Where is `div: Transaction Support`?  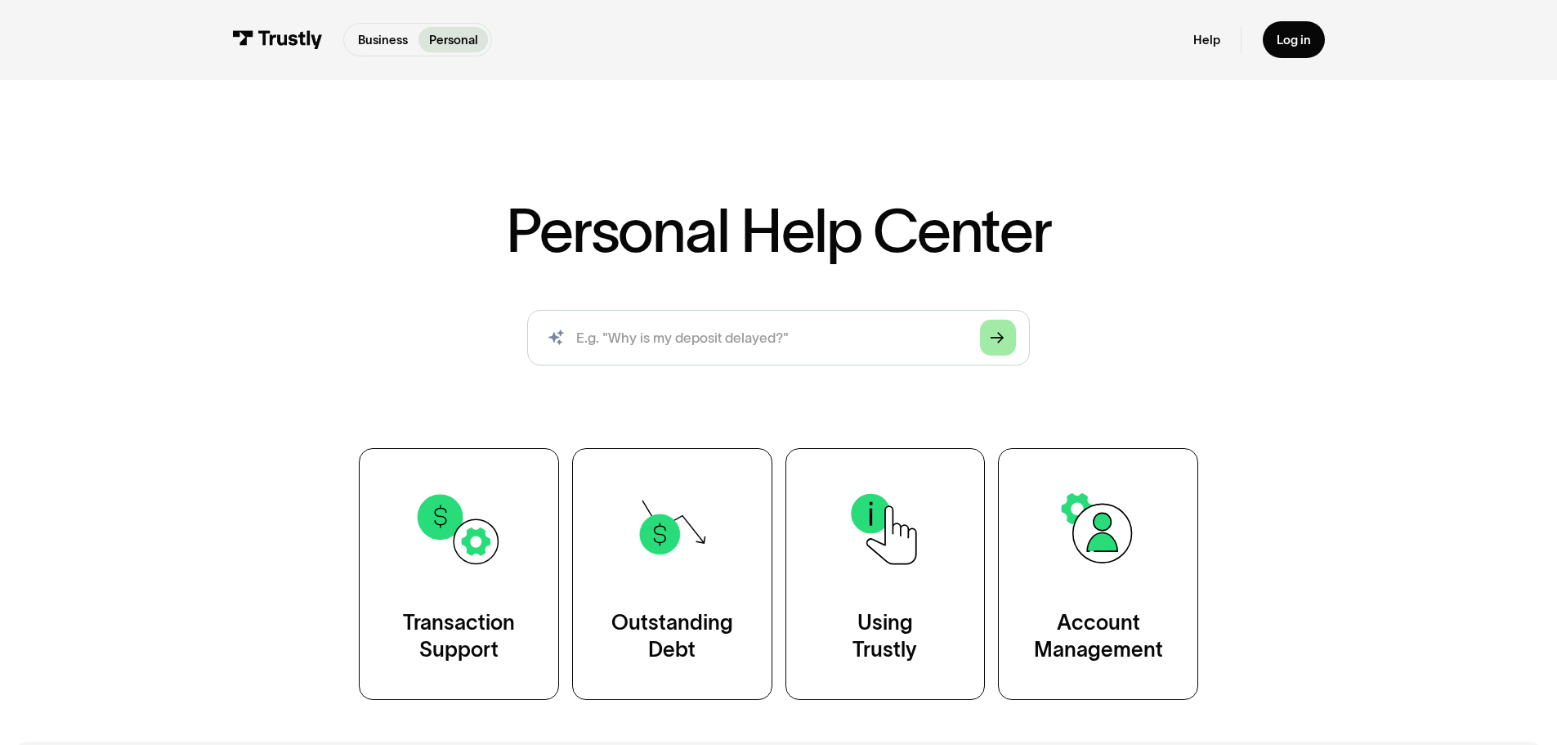 div: Transaction Support is located at coordinates (459, 637).